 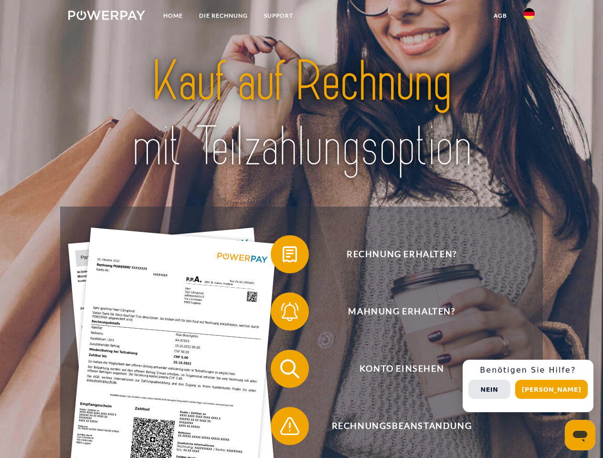 I want to click on img: logo-powerpay-white.svg, so click(x=106, y=15).